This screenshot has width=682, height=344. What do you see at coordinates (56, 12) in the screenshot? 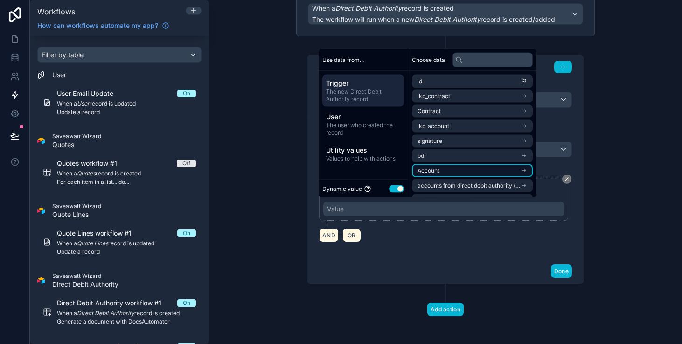
I see `span: Workflows` at bounding box center [56, 12].